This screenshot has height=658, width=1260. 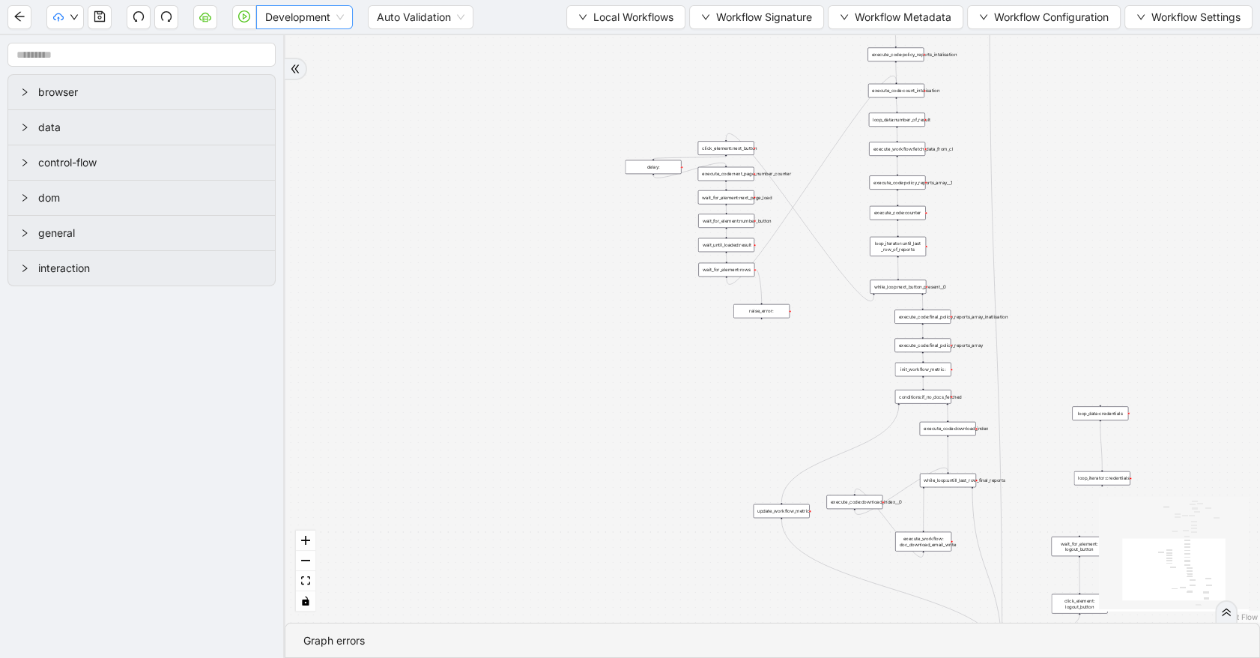 What do you see at coordinates (151, 233) in the screenshot?
I see `span: general` at bounding box center [151, 233].